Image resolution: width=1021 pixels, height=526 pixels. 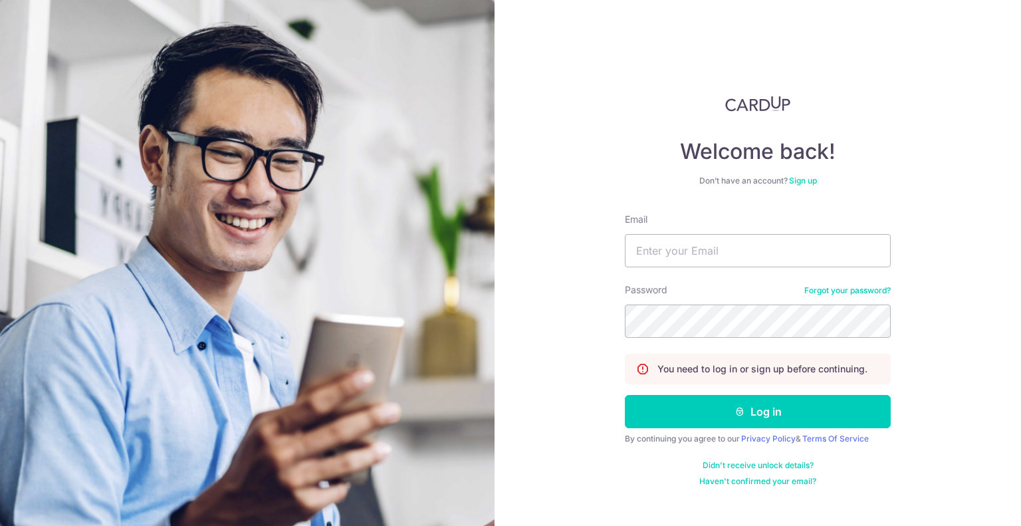 What do you see at coordinates (757, 181) in the screenshot?
I see `div: Don’t have an account?` at bounding box center [757, 181].